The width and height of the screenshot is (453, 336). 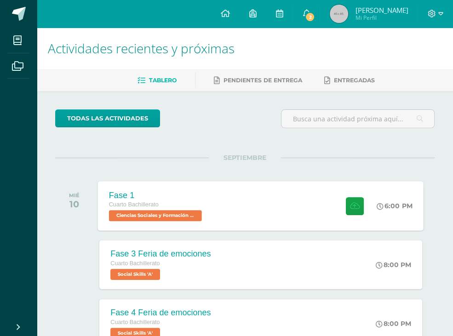 What do you see at coordinates (310, 17) in the screenshot?
I see `span: 2` at bounding box center [310, 17].